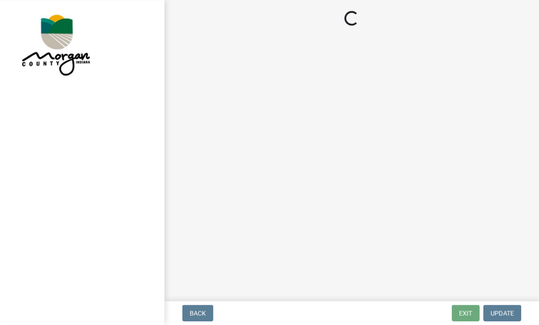  What do you see at coordinates (198, 313) in the screenshot?
I see `span: Back` at bounding box center [198, 313].